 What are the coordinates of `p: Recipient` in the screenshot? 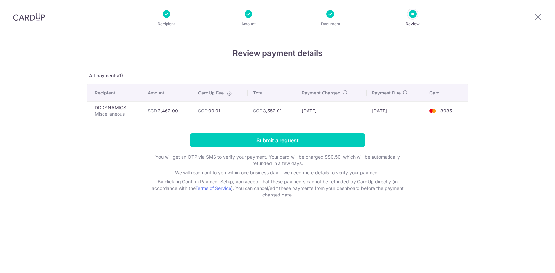 It's located at (167, 24).